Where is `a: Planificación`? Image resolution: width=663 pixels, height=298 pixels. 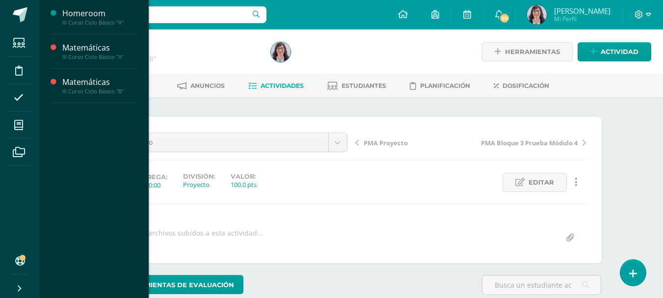
a: Planificación is located at coordinates (440, 86).